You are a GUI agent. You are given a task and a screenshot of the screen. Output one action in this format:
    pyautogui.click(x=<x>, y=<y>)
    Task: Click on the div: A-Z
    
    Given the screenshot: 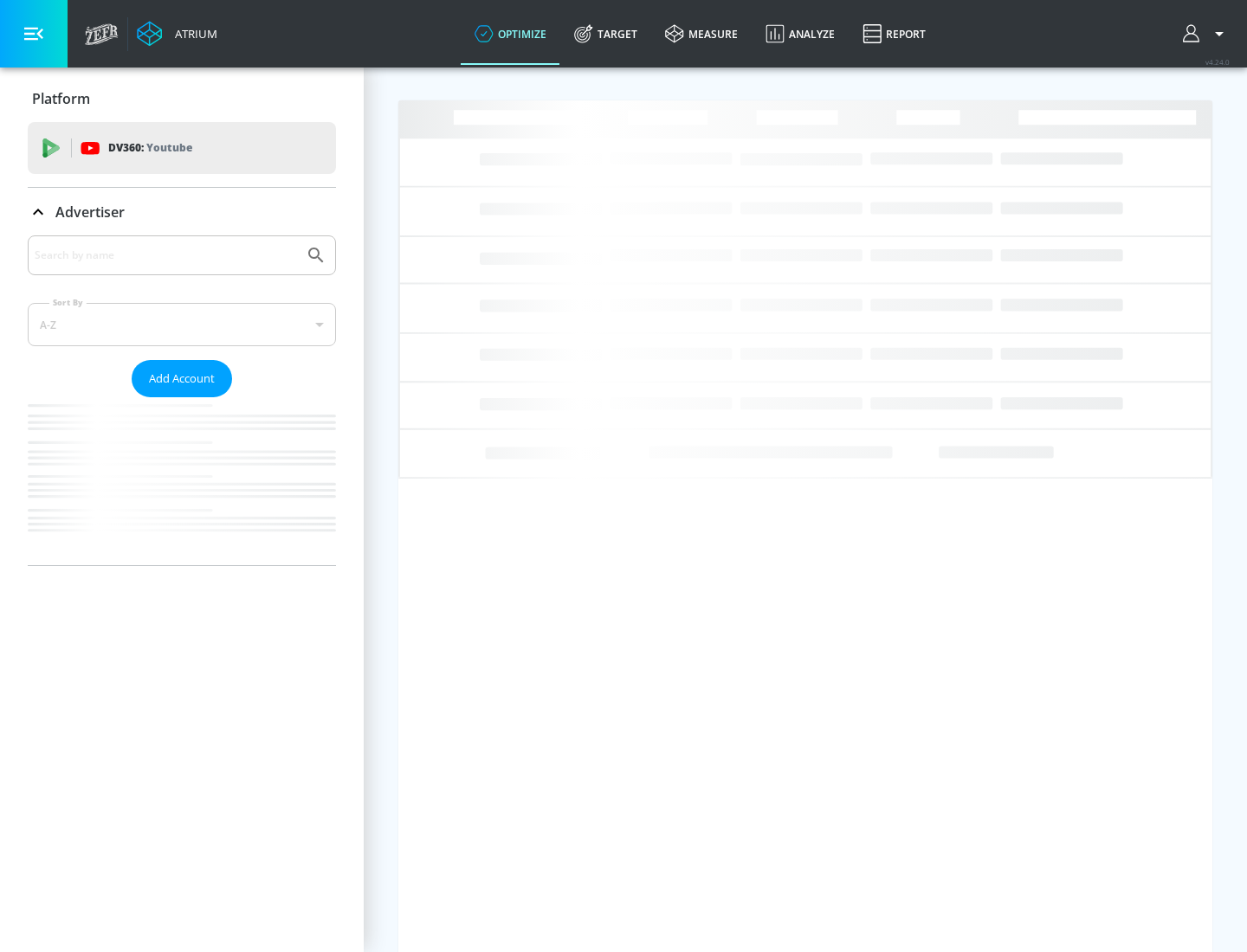 What is the action you would take?
    pyautogui.click(x=182, y=324)
    